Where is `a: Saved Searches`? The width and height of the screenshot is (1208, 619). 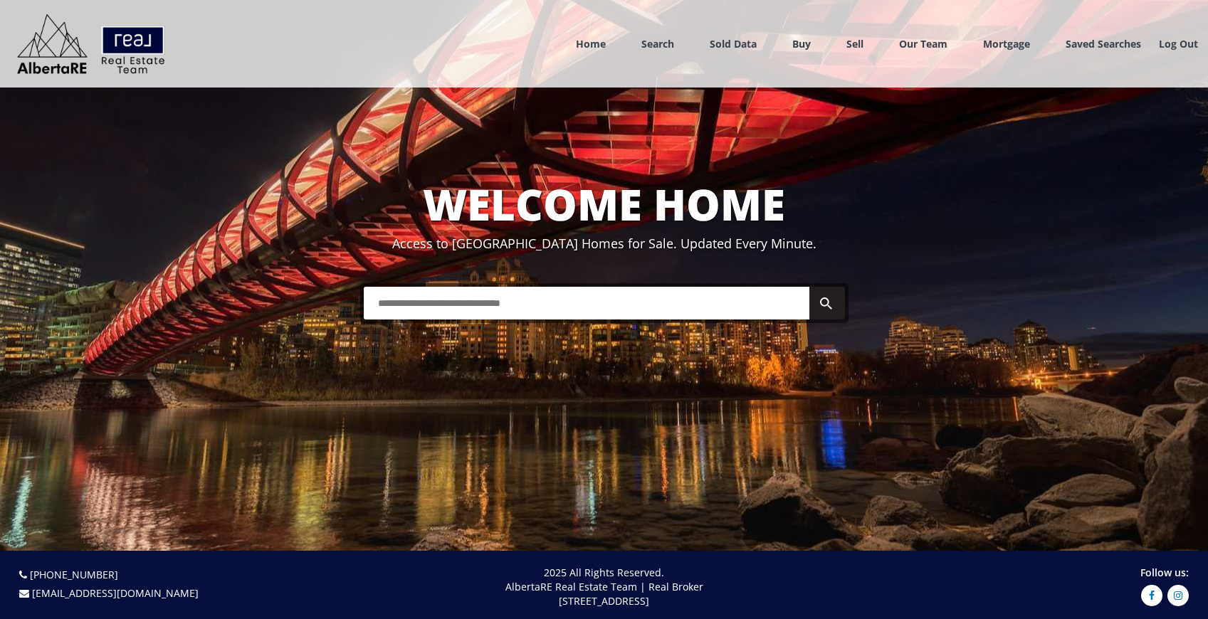
a: Saved Searches is located at coordinates (1103, 44).